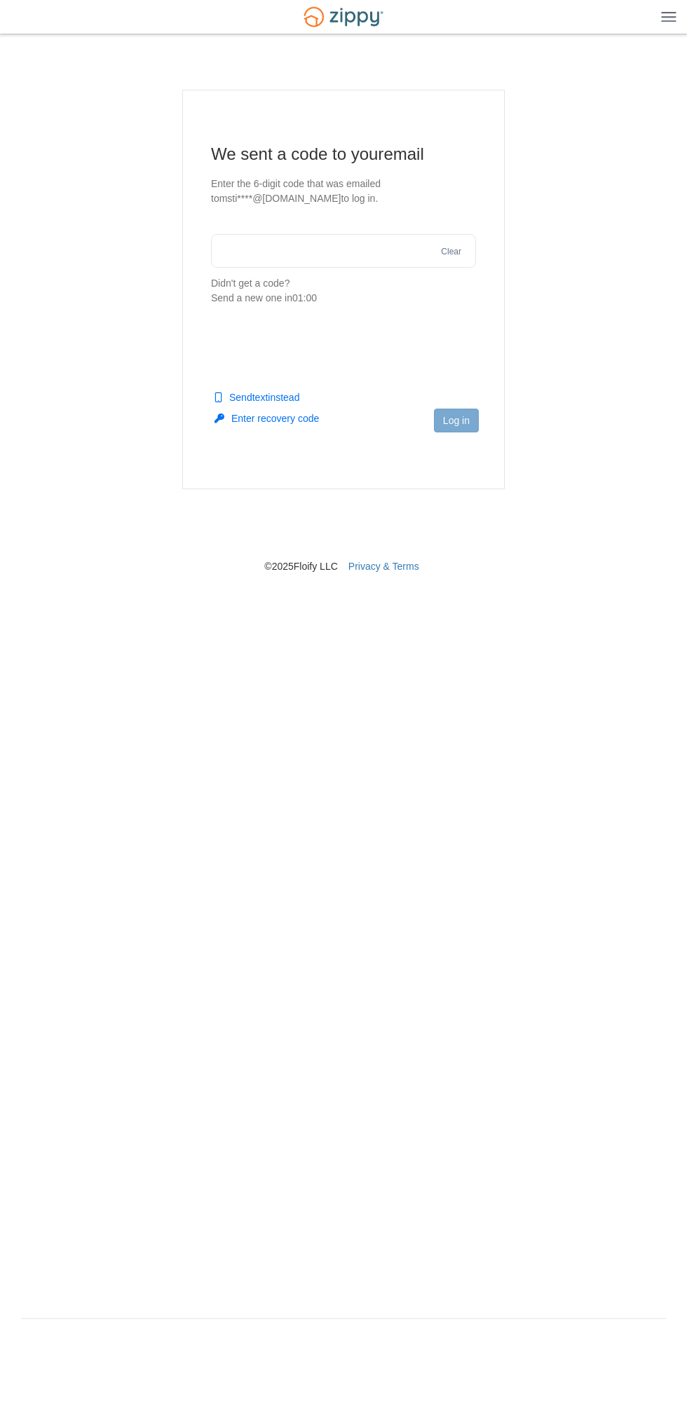  Describe the element at coordinates (456, 421) in the screenshot. I see `button: Log in` at that location.